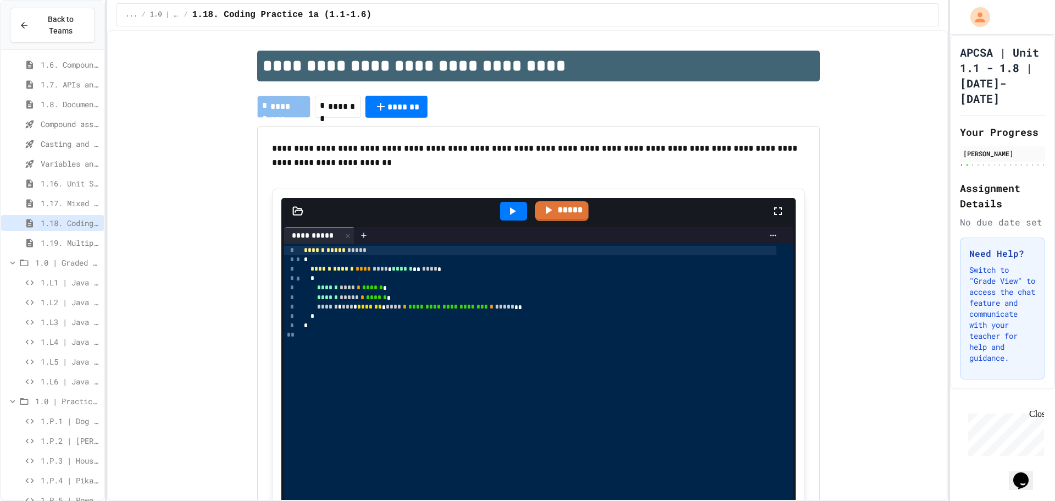 This screenshot has width=1055, height=501. Describe the element at coordinates (70, 143) in the screenshot. I see `span: Casting and Ranges of variables - Quiz` at that location.